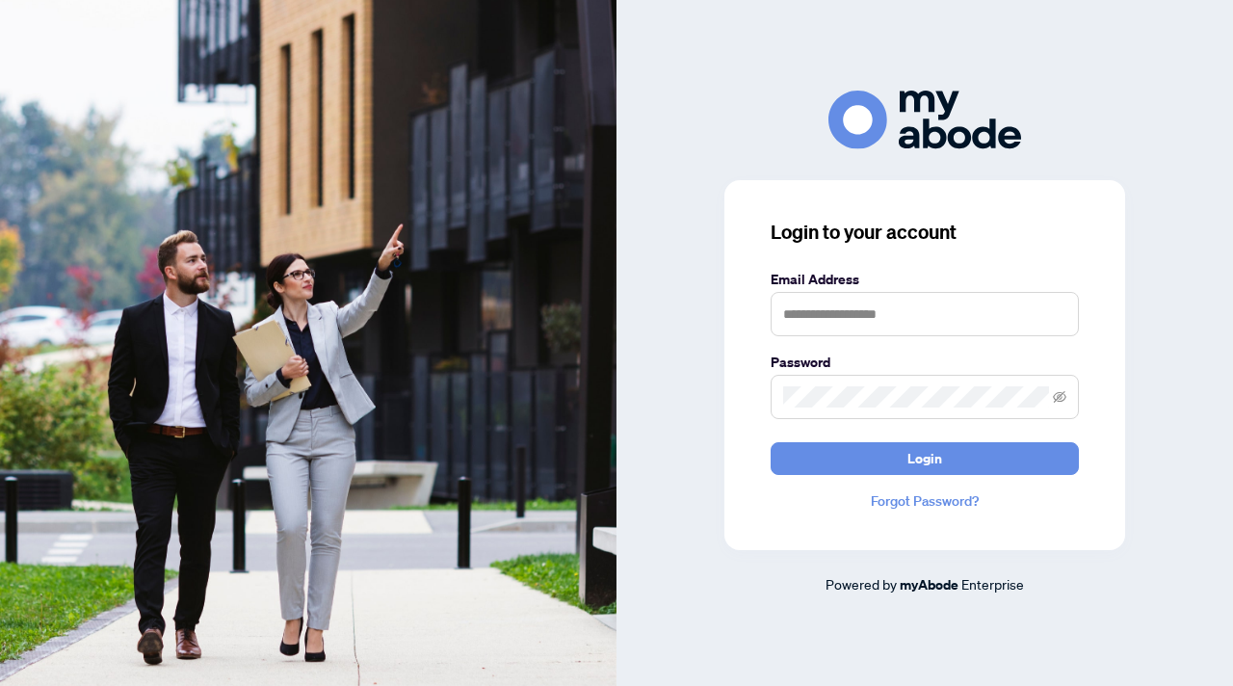 The image size is (1233, 686). Describe the element at coordinates (925, 501) in the screenshot. I see `a: Forgot Password?` at that location.